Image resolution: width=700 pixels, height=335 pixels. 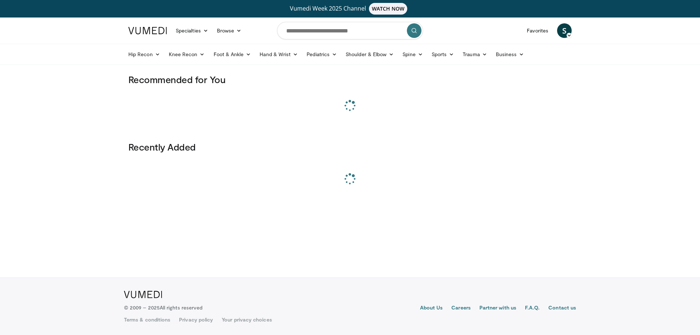 I want to click on h3: Recommended for You, so click(x=350, y=79).